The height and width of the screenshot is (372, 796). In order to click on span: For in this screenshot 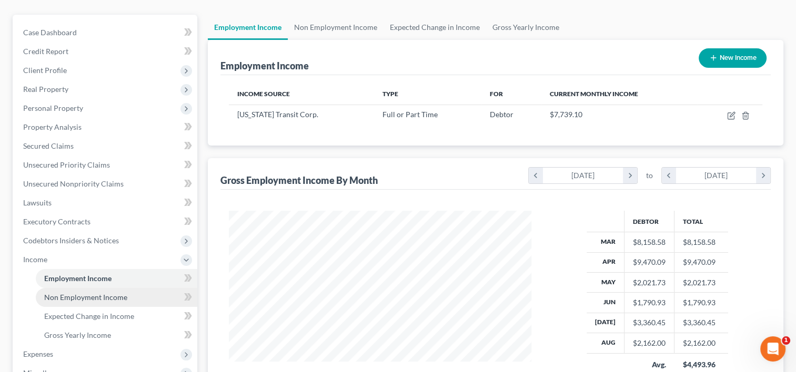, I will do `click(496, 94)`.